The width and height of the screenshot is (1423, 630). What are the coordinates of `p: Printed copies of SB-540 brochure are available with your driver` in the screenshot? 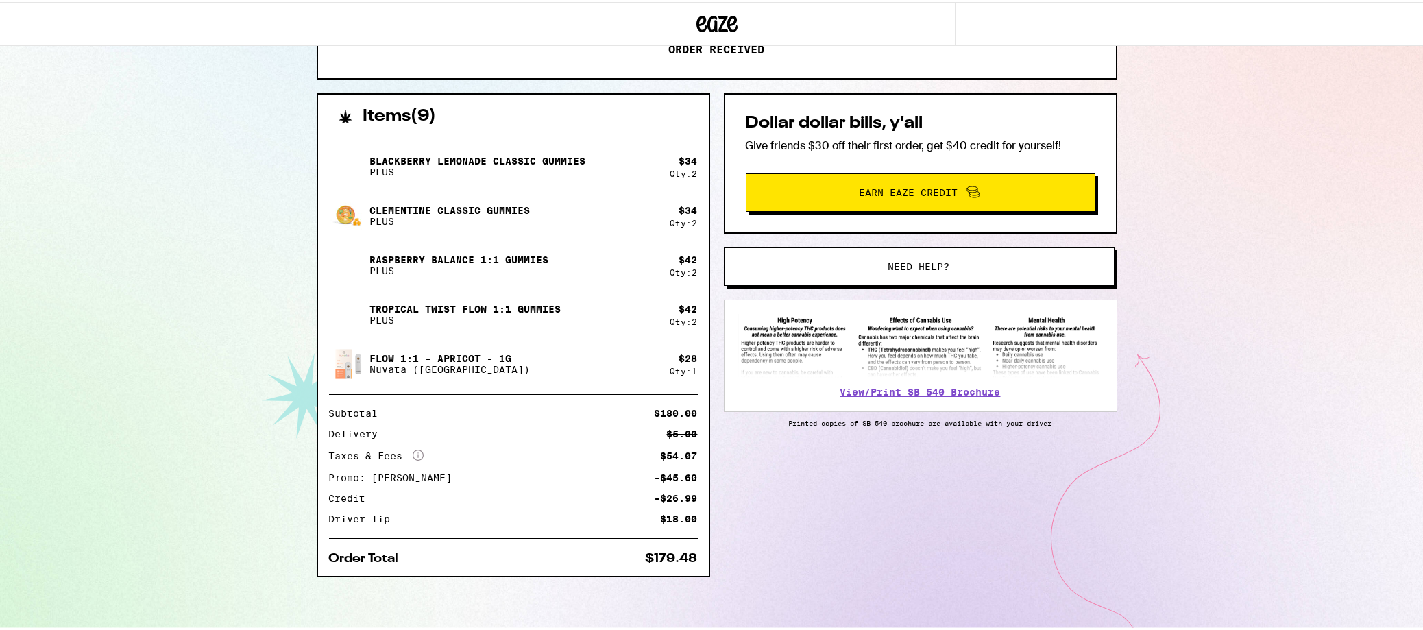 It's located at (921, 421).